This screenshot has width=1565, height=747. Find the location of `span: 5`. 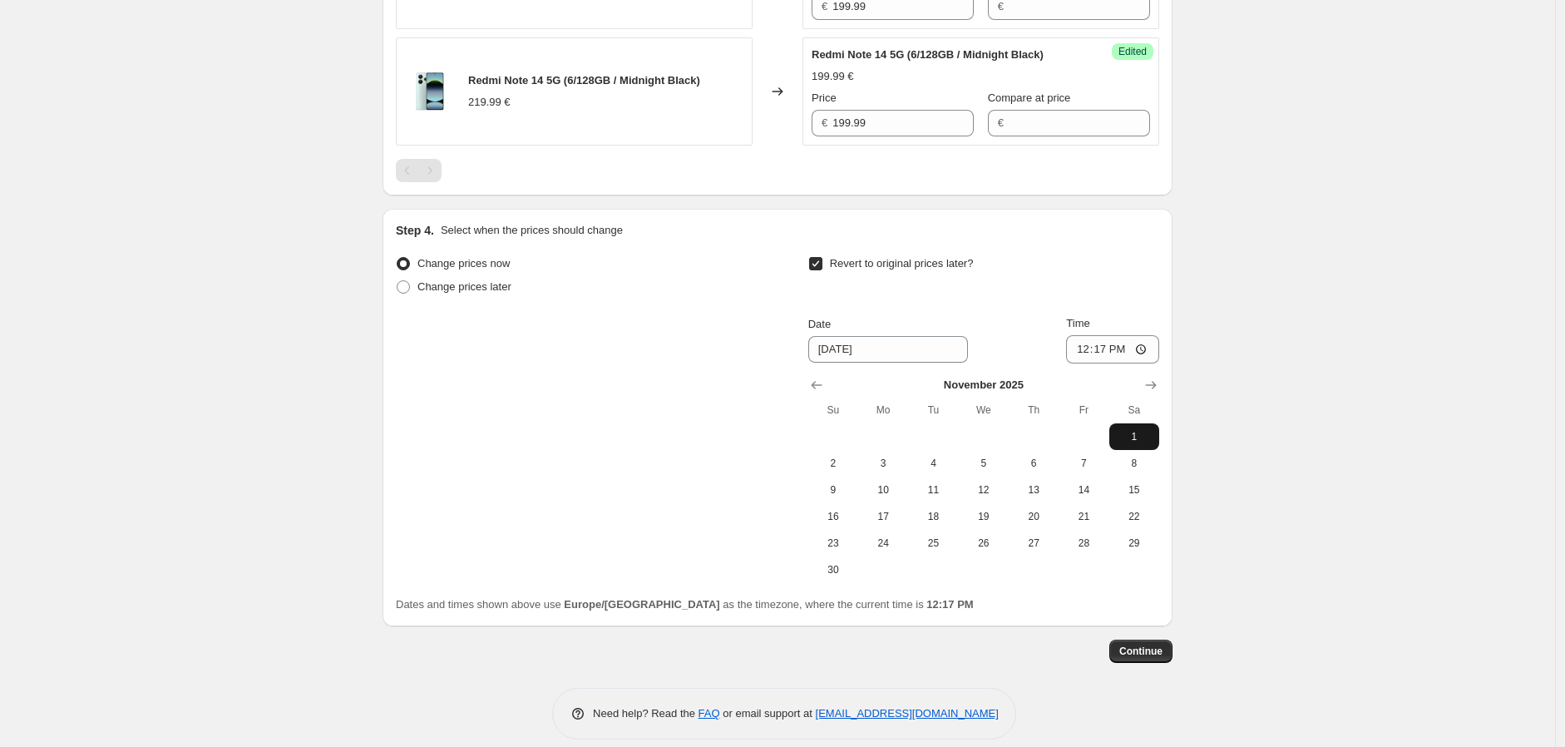

span: 5 is located at coordinates (984, 463).